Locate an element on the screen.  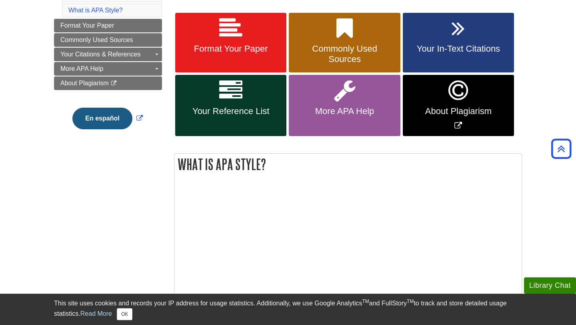
i: This link opens in a new window is located at coordinates (114, 83).